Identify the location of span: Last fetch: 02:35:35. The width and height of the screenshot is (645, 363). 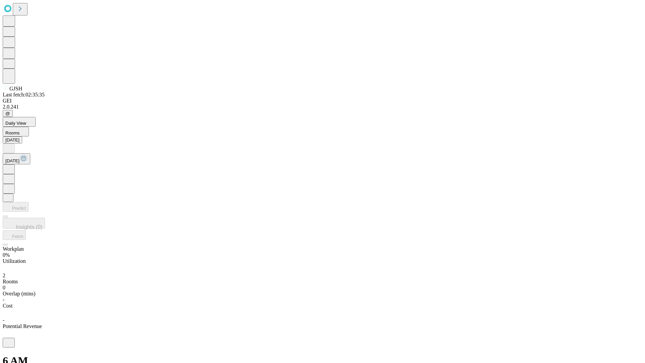
(24, 94).